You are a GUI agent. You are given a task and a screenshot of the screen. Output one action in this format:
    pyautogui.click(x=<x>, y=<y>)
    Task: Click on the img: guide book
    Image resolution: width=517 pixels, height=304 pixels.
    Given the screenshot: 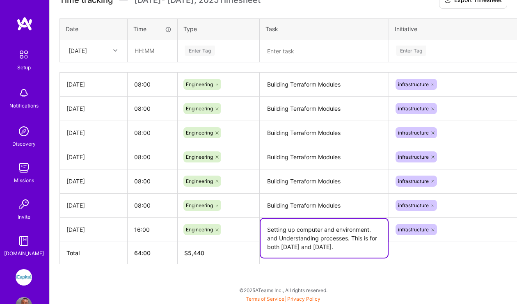 What is the action you would take?
    pyautogui.click(x=24, y=241)
    